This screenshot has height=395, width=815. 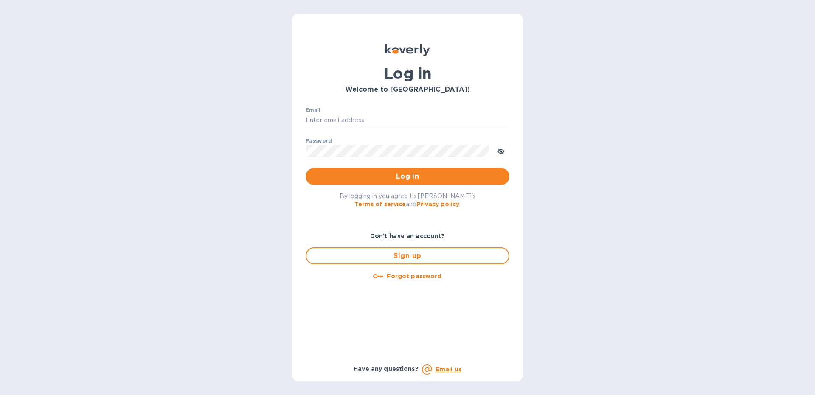 I want to click on span: Sign up, so click(x=407, y=256).